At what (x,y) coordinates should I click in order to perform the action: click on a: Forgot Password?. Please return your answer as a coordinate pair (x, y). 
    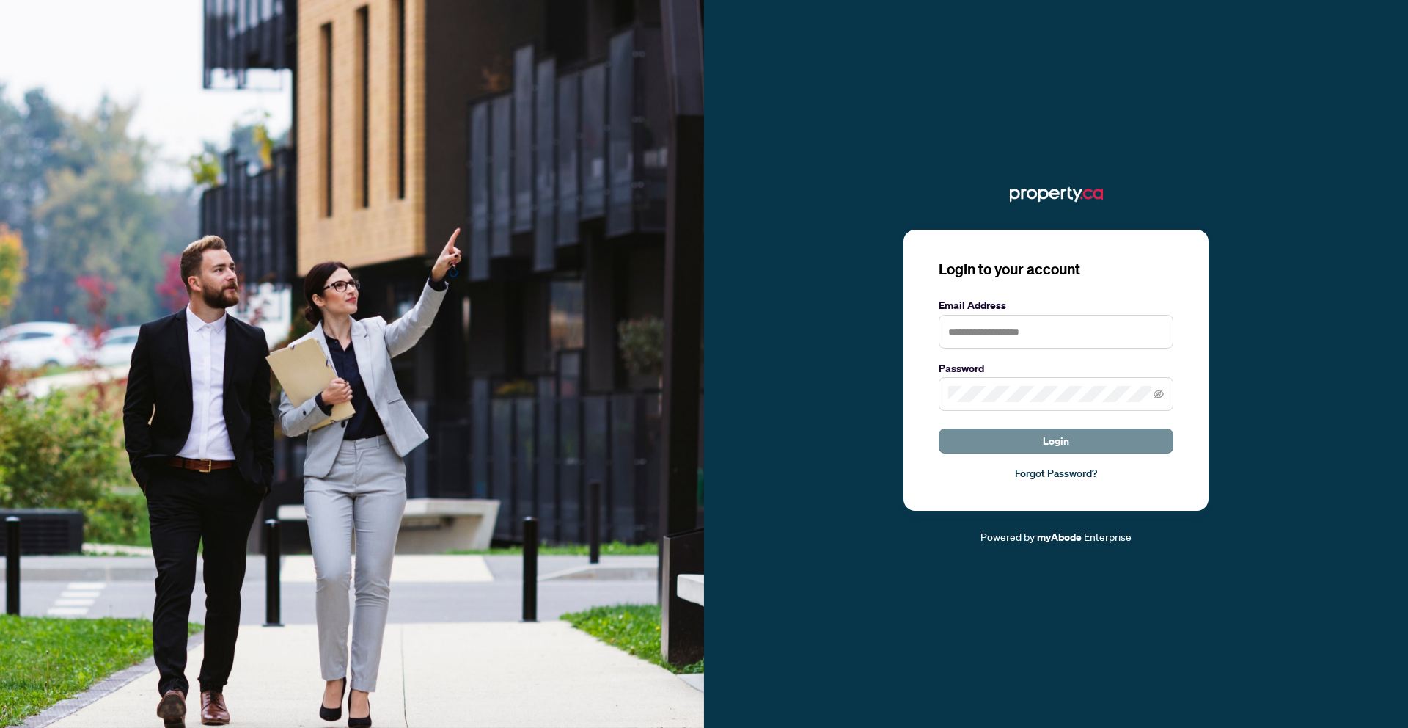
    Looking at the image, I should click on (1056, 473).